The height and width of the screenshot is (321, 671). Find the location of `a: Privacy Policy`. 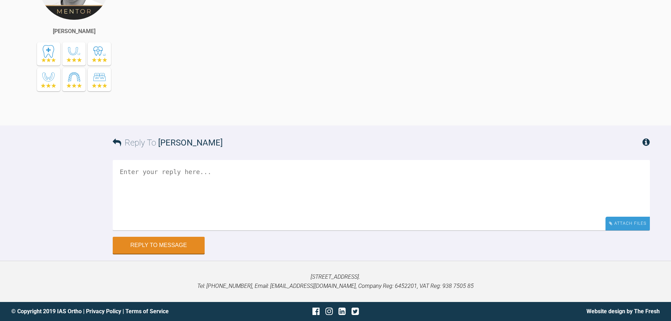

a: Privacy Policy is located at coordinates (104, 311).